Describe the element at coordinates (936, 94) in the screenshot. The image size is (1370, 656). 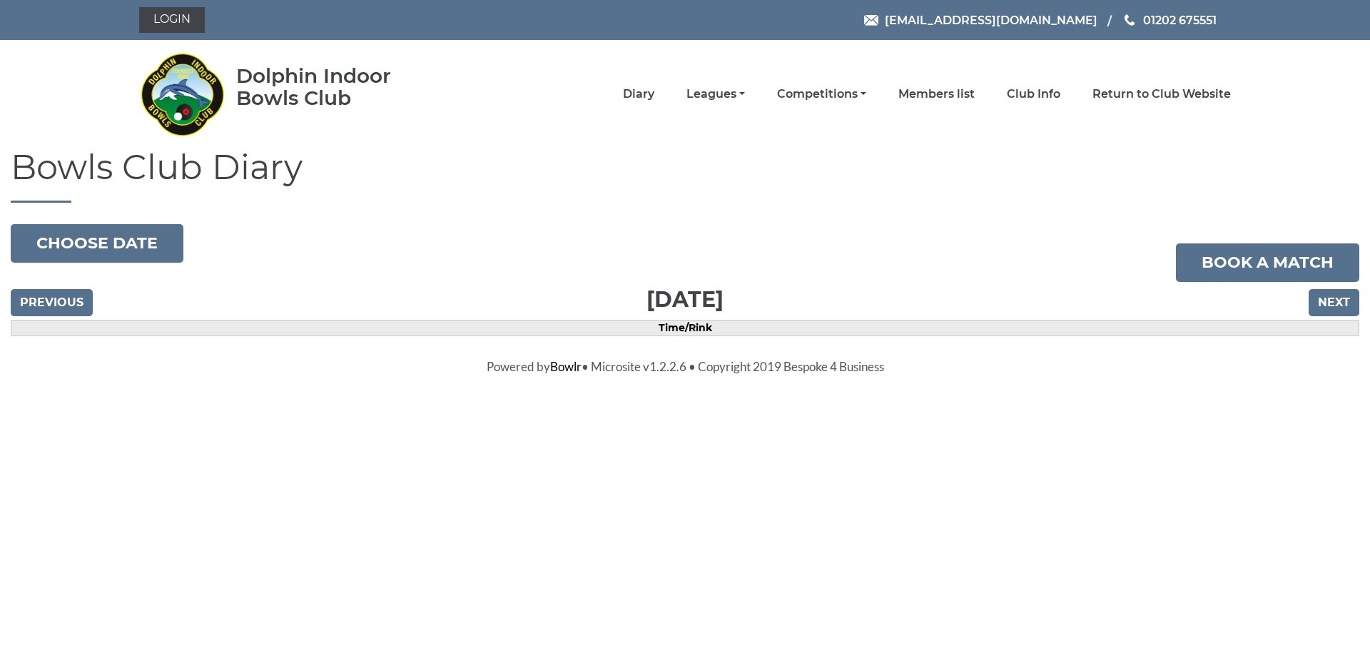
I see `a: Members list` at that location.